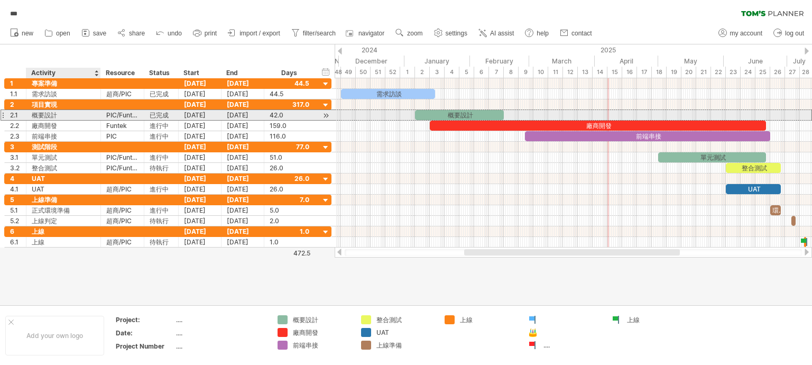 The height and width of the screenshot is (365, 812). What do you see at coordinates (289, 210) in the screenshot?
I see `div: 5.0` at bounding box center [289, 210].